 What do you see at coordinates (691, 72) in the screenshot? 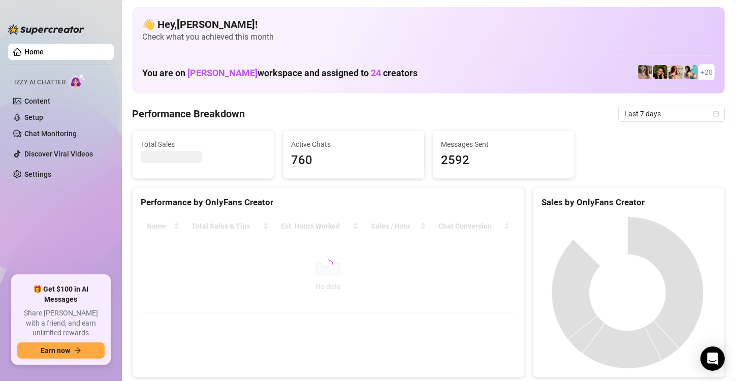
I see `img: North (@northnattvip)` at bounding box center [691, 72].